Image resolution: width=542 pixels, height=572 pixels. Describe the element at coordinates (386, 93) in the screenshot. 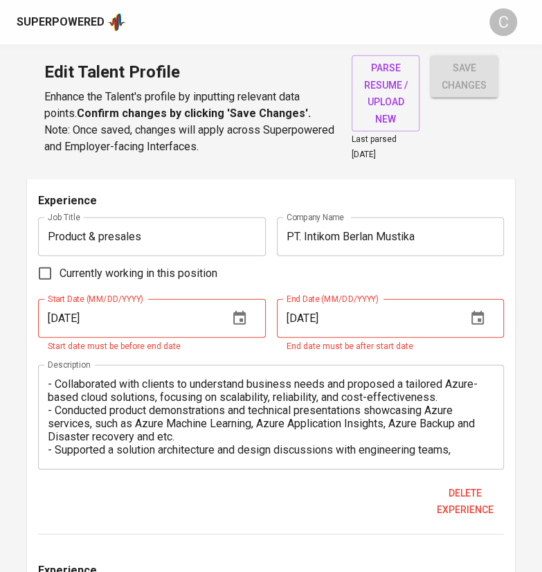

I see `span: parse resume / upload new` at that location.